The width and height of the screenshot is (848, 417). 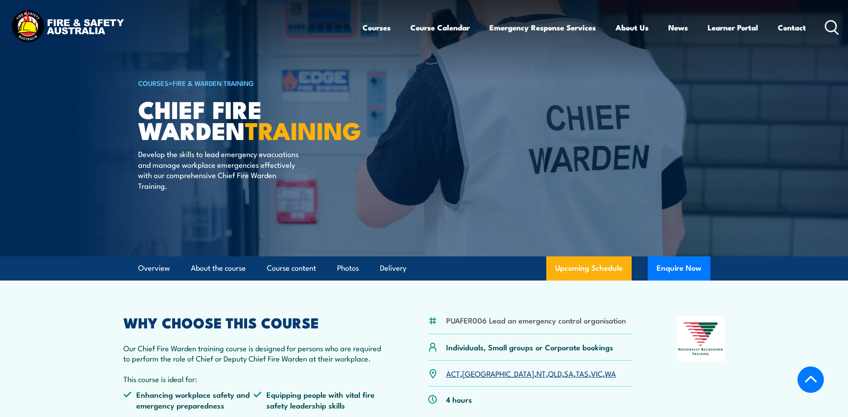 What do you see at coordinates (440, 27) in the screenshot?
I see `a: Course Calendar` at bounding box center [440, 27].